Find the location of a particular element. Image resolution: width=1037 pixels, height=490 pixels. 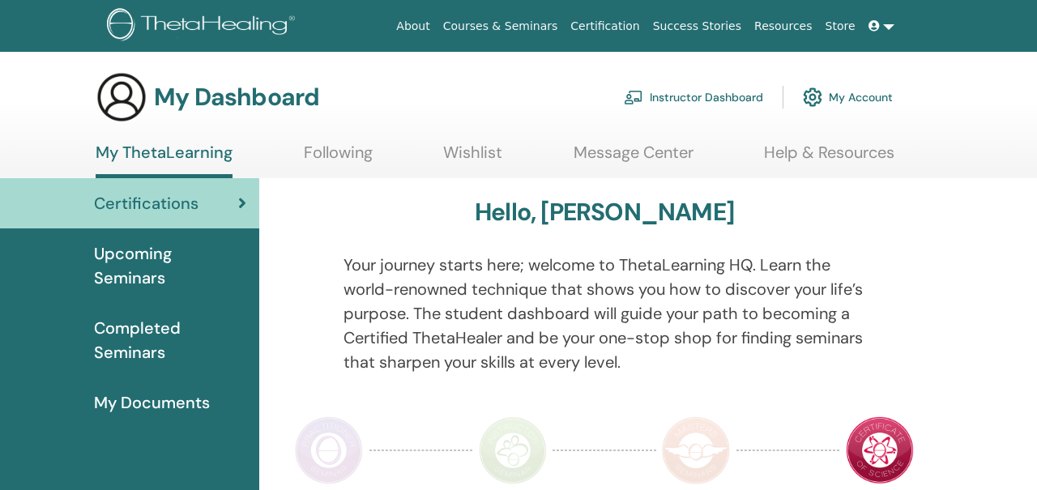

a: Certification is located at coordinates (604, 26).